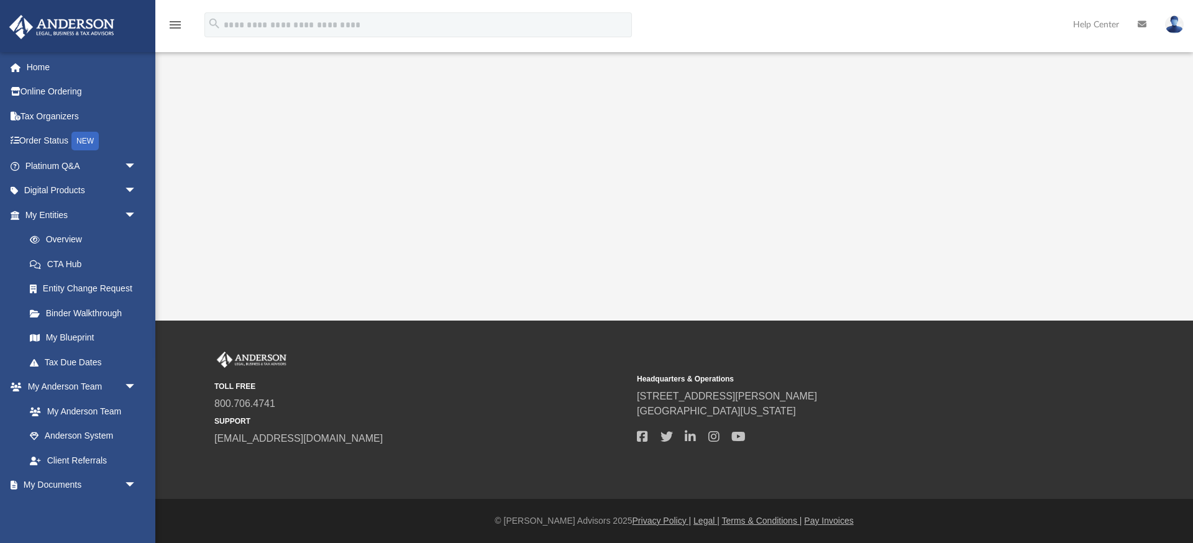 The width and height of the screenshot is (1193, 543). Describe the element at coordinates (82, 141) in the screenshot. I see `a: Order StatusNEW` at that location.